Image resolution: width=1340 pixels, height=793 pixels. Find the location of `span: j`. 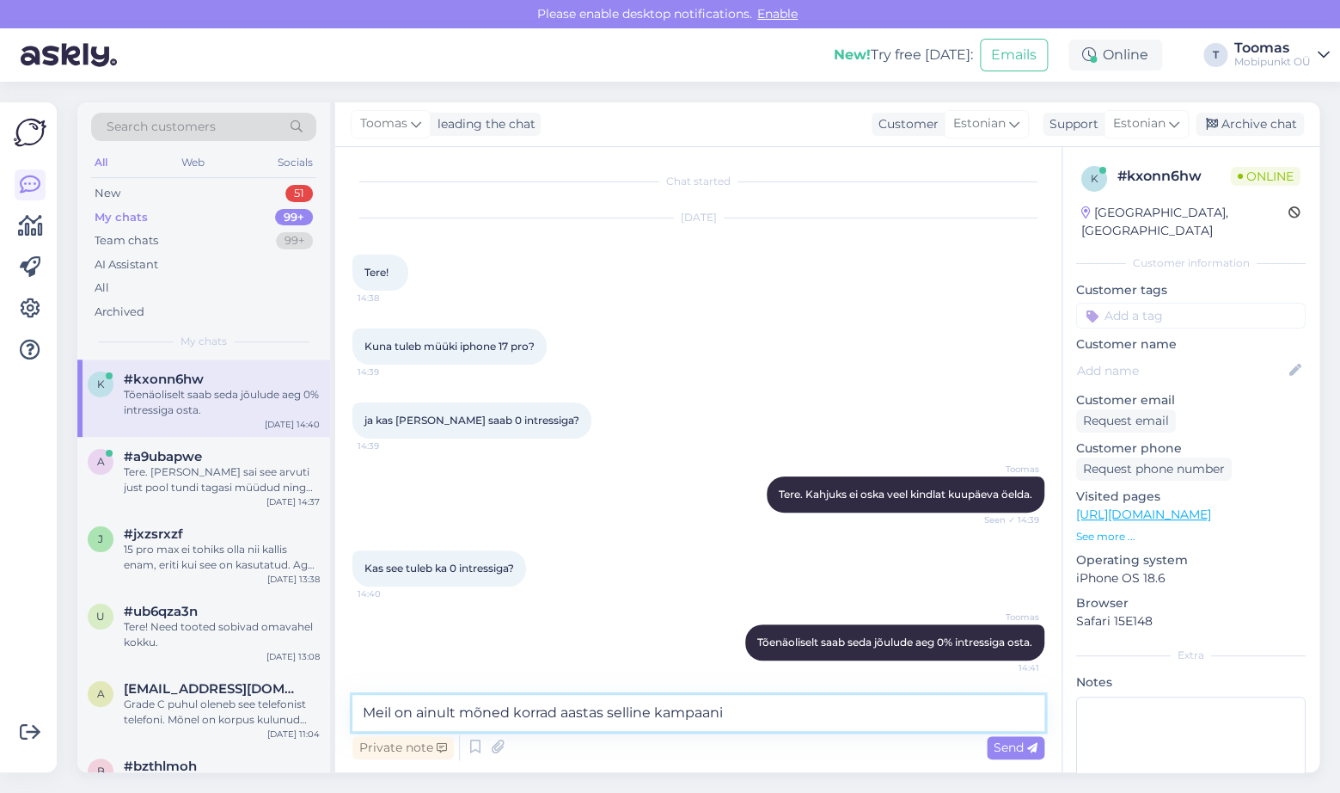

span: j is located at coordinates (101, 538).